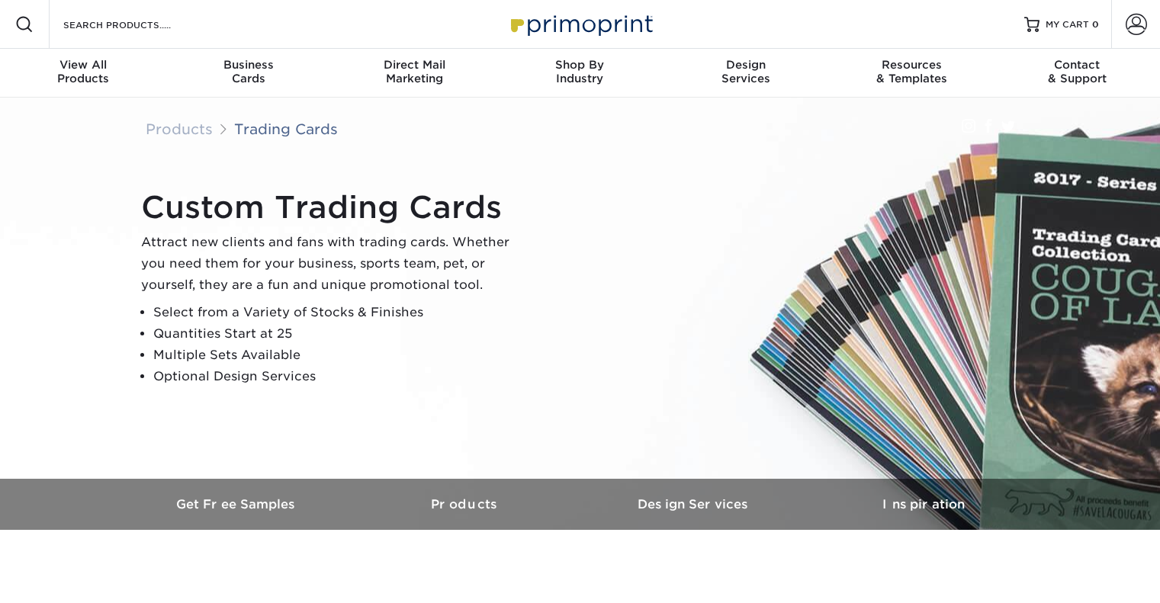  I want to click on span: 0, so click(1095, 24).